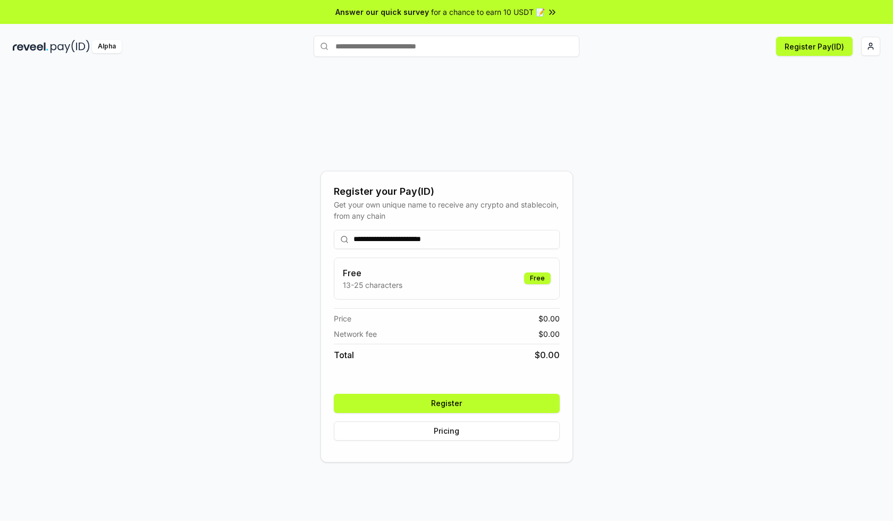 The width and height of the screenshot is (893, 521). Describe the element at coordinates (538, 278) in the screenshot. I see `div: Free` at that location.